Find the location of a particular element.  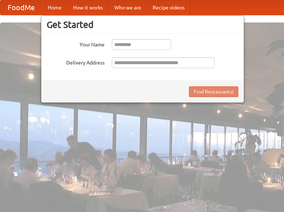

a: Who we are is located at coordinates (128, 8).